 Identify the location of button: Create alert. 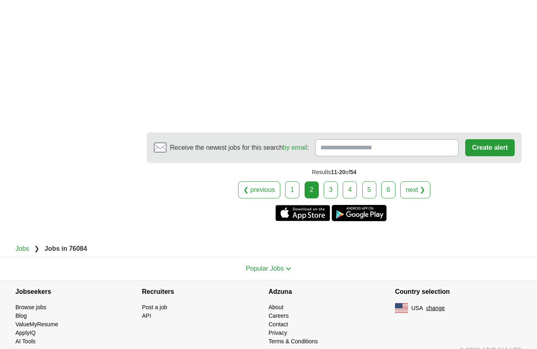
(490, 148).